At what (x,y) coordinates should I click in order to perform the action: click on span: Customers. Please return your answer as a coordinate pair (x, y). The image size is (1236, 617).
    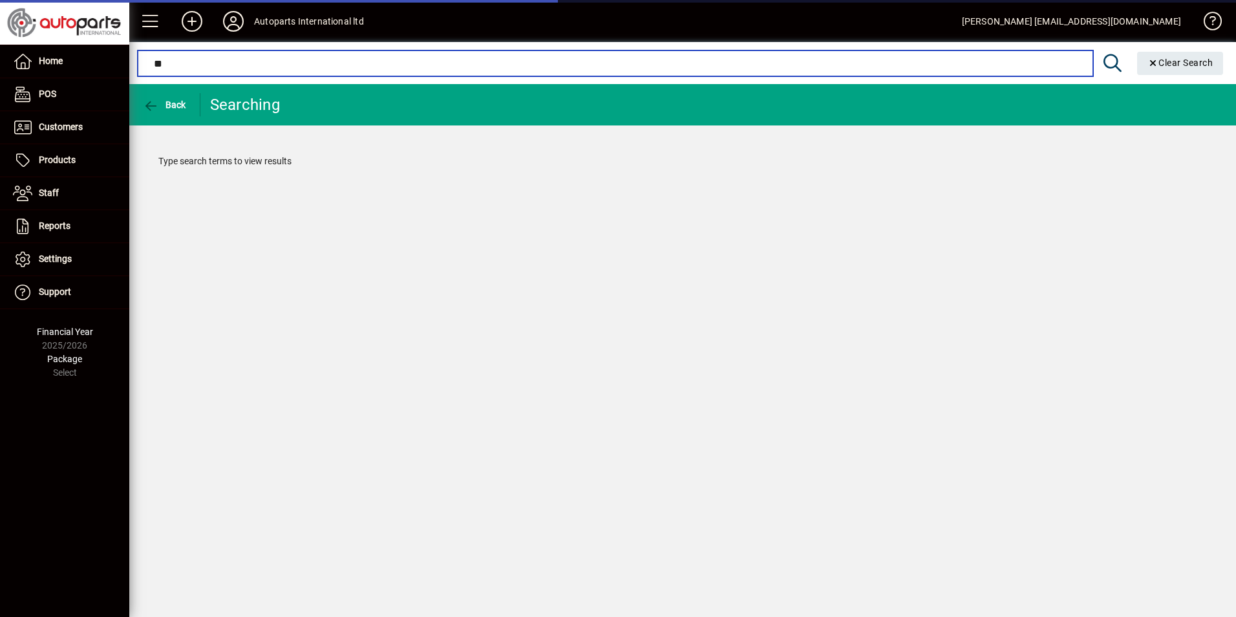
    Looking at the image, I should click on (61, 127).